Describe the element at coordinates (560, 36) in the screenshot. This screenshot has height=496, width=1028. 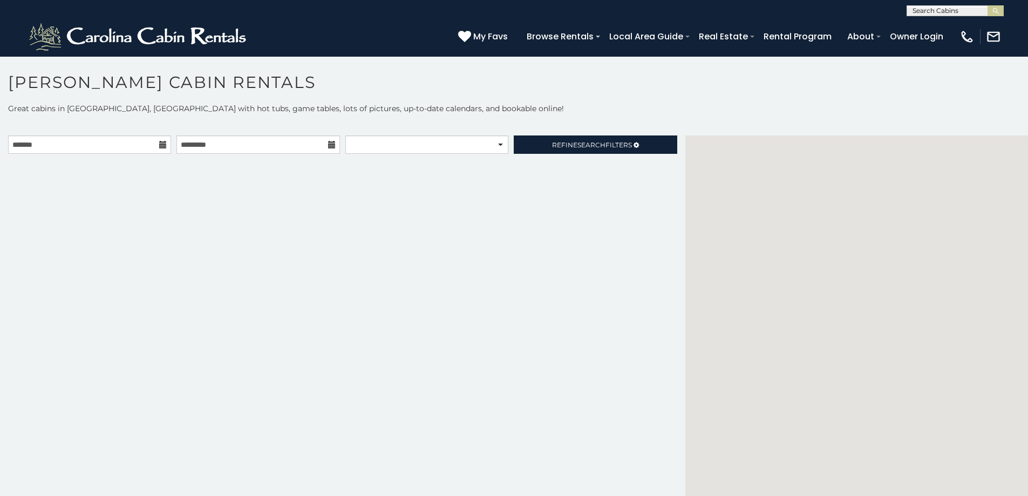
I see `a: Browse Rentals` at that location.